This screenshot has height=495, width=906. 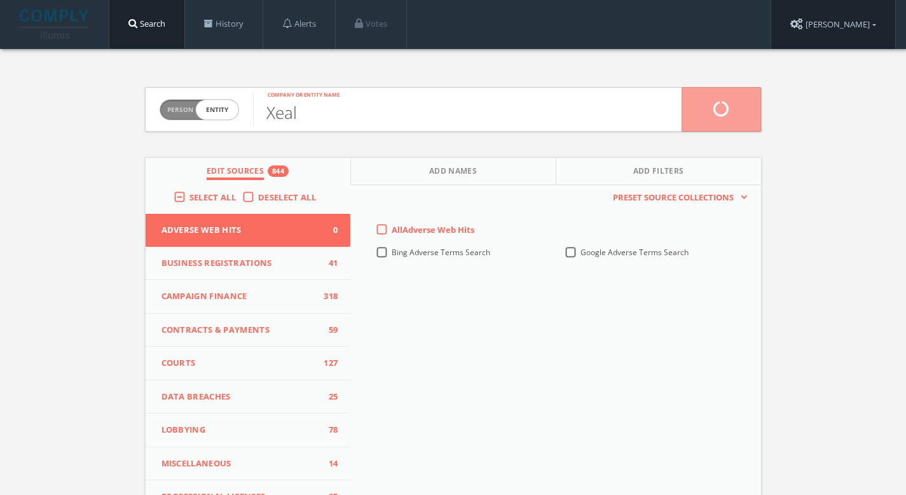 What do you see at coordinates (248, 263) in the screenshot?
I see `button: Business Registrations41` at bounding box center [248, 263].